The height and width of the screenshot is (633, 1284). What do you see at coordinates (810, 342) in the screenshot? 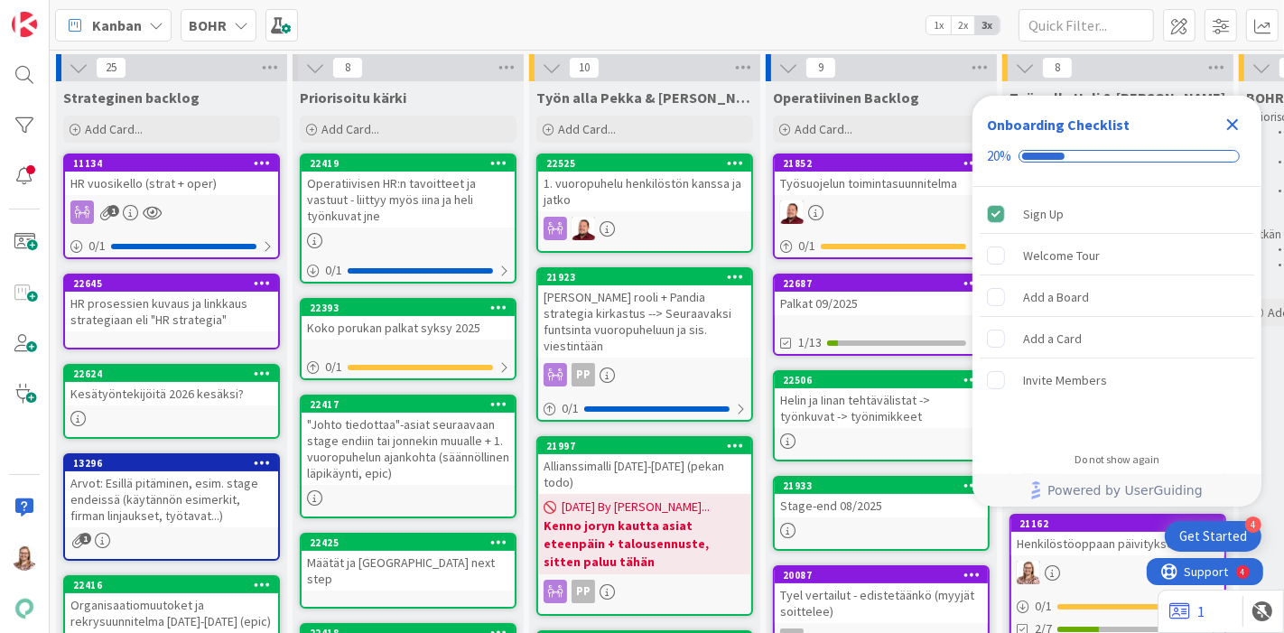
I see `span: 1/13` at bounding box center [810, 342].